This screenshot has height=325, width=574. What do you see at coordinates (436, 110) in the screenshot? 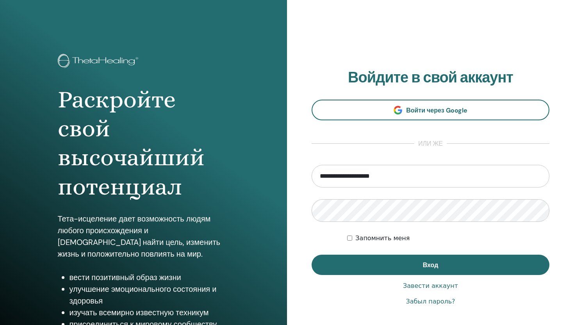
I see `font: Войти через Google` at bounding box center [436, 110].